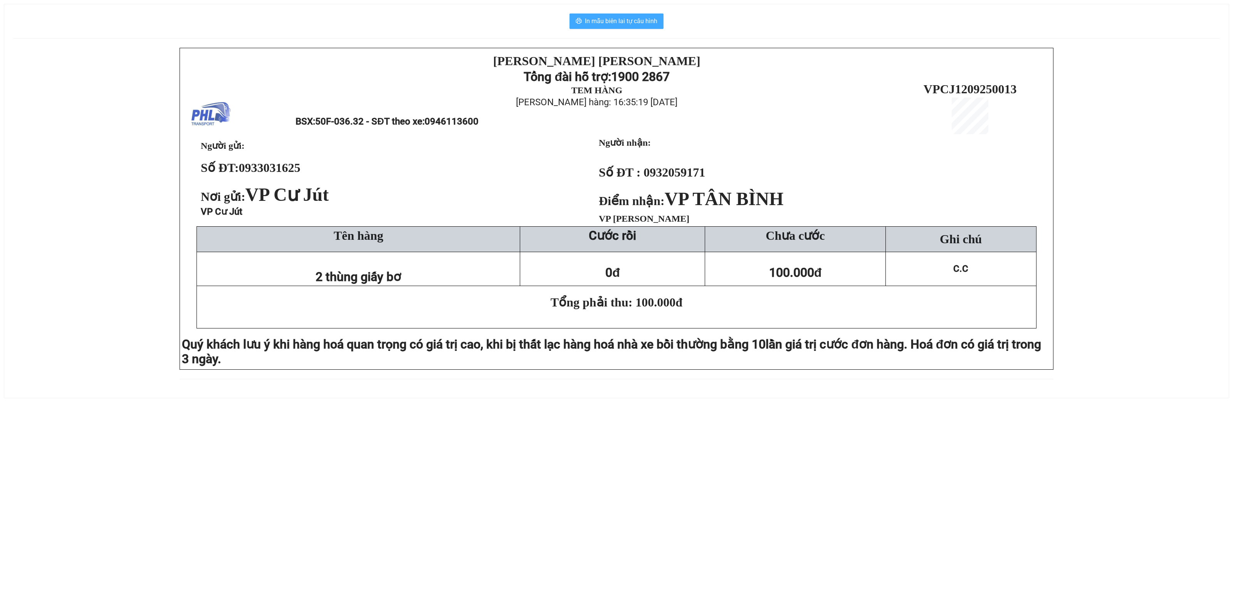  I want to click on strong: Tổng đài hỗ trợ:, so click(567, 77).